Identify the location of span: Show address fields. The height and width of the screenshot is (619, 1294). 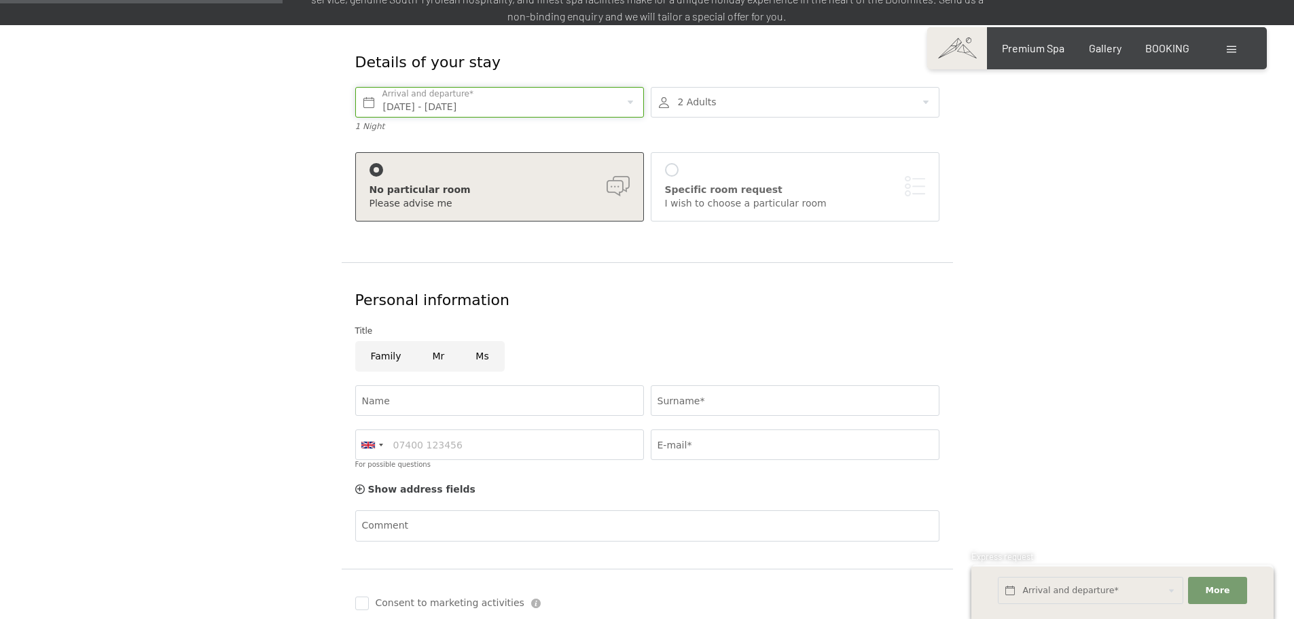
(422, 489).